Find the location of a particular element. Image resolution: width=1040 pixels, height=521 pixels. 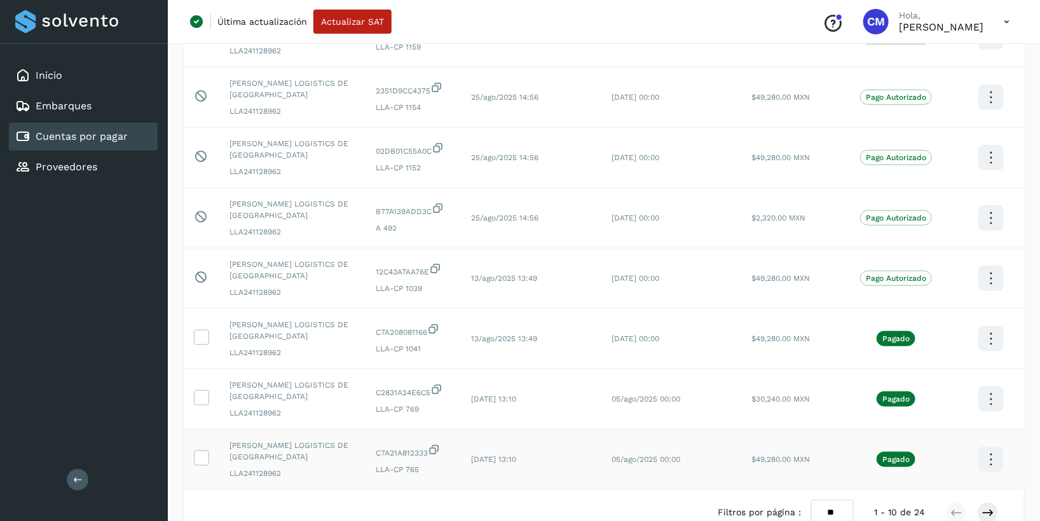

div: Embarques is located at coordinates (83, 106).